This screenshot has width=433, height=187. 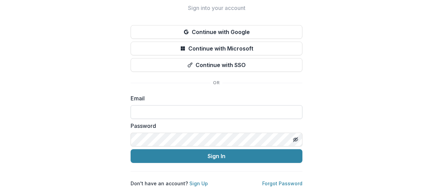 What do you see at coordinates (217, 8) in the screenshot?
I see `h2: Sign into your account` at bounding box center [217, 8].